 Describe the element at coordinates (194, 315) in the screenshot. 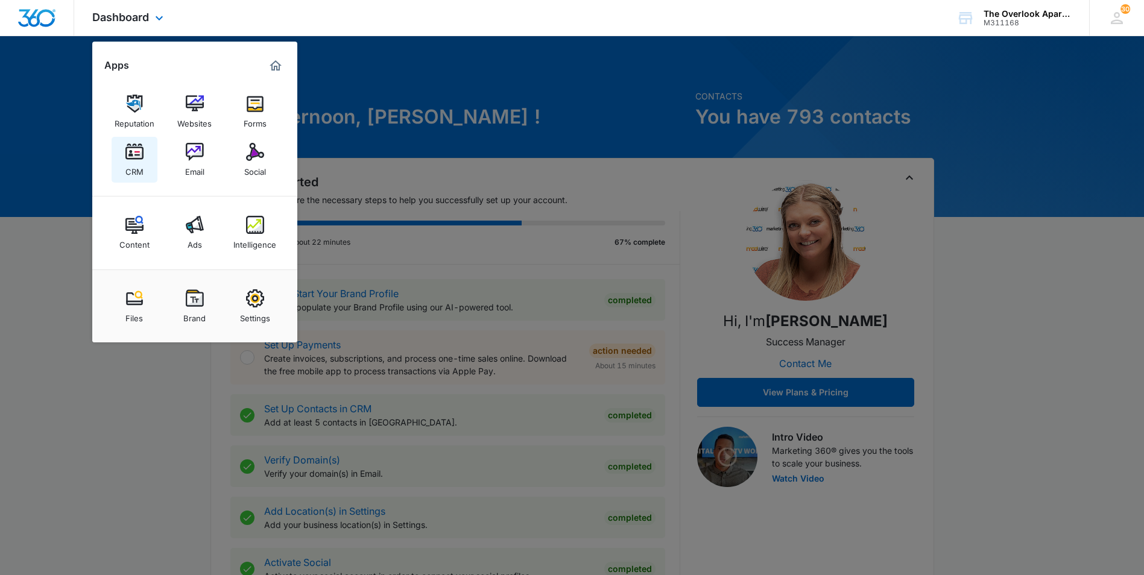

I see `div: Brand` at that location.